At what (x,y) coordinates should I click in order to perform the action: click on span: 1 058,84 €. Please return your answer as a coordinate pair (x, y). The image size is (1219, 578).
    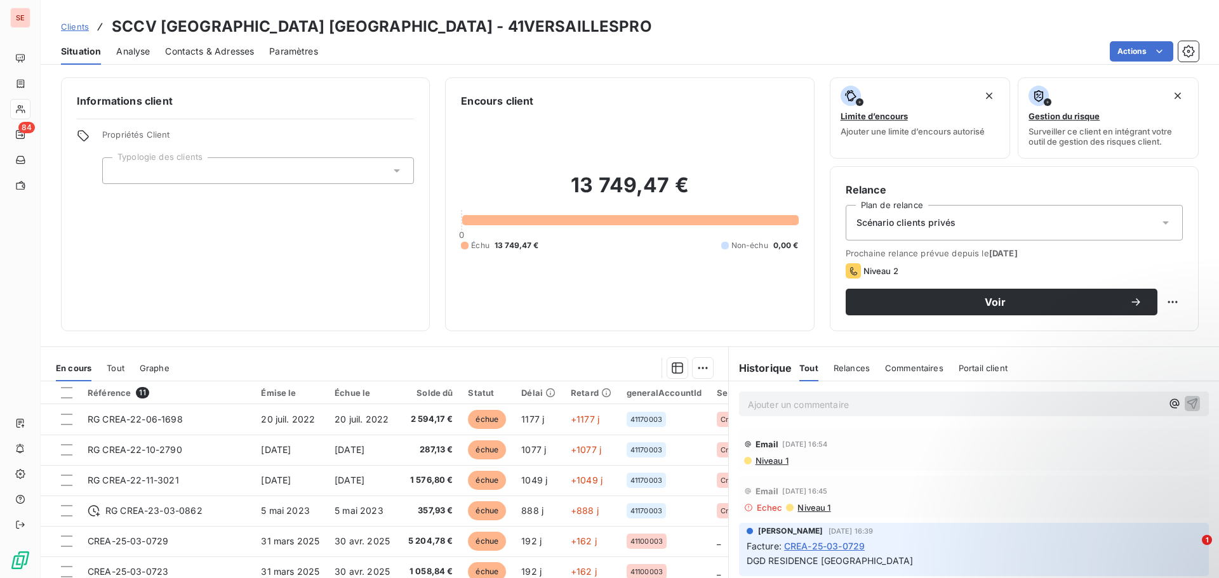
    Looking at the image, I should click on (430, 572).